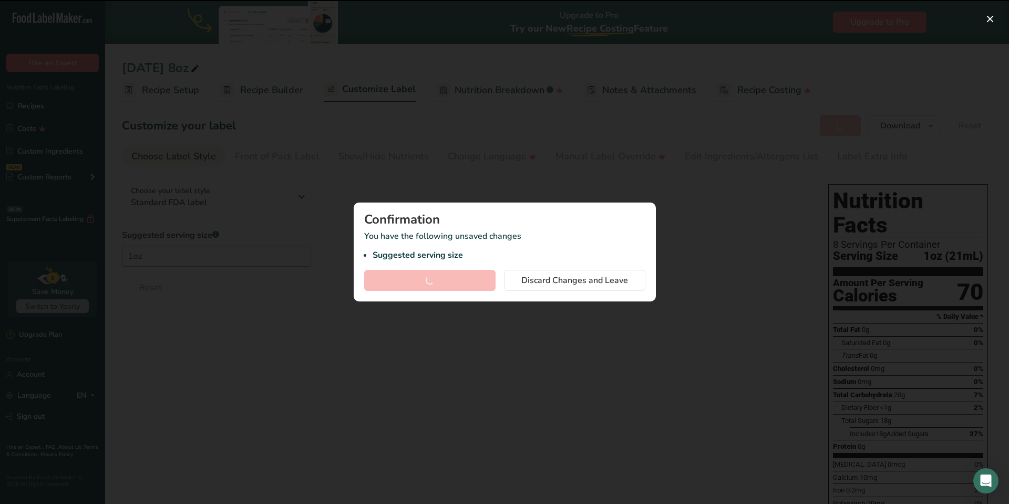  I want to click on button: Discard Changes and Leave, so click(574, 280).